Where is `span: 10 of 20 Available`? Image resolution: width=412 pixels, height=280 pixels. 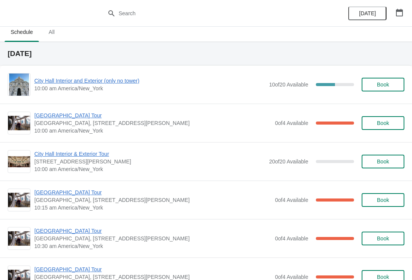
span: 10 of 20 Available is located at coordinates (288, 85).